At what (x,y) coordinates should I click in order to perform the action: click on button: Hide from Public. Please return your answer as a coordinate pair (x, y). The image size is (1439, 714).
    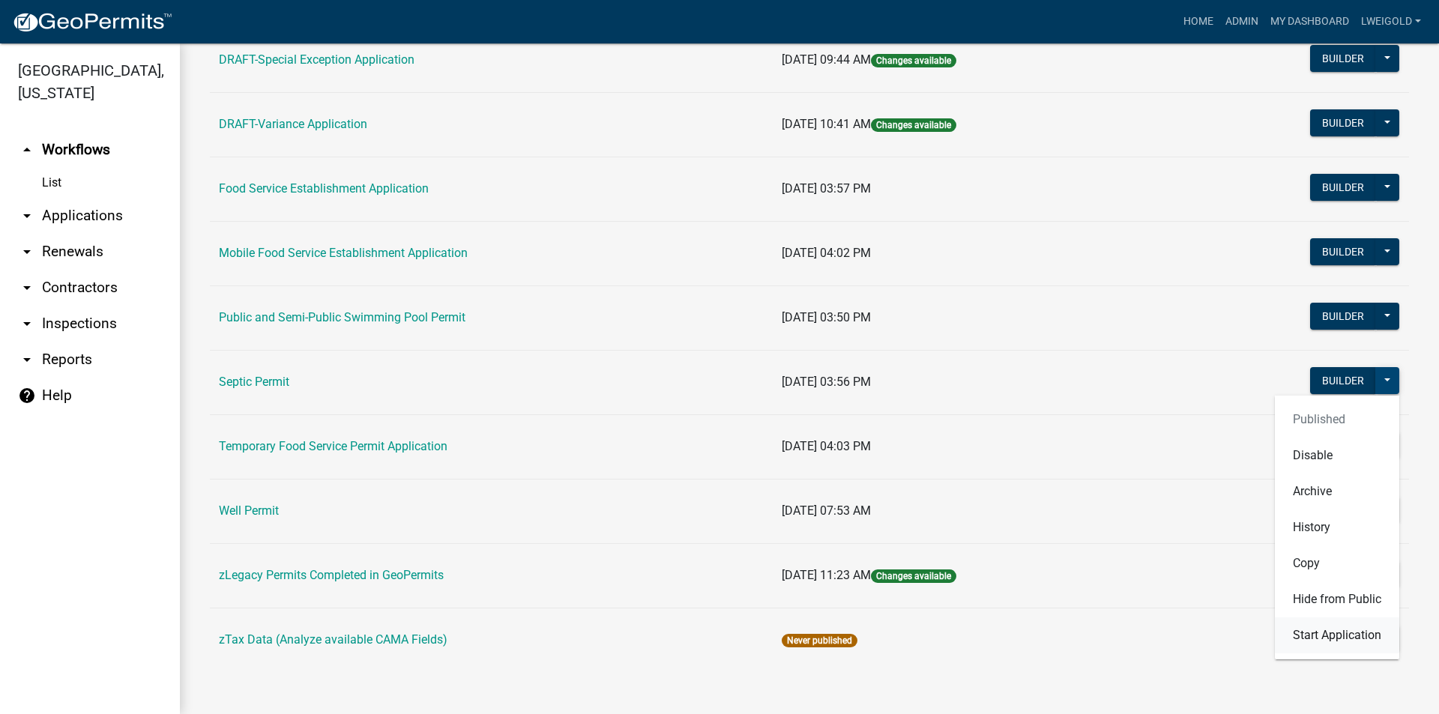
    Looking at the image, I should click on (1337, 600).